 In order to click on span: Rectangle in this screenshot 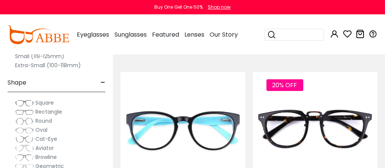, I will do `click(49, 111)`.